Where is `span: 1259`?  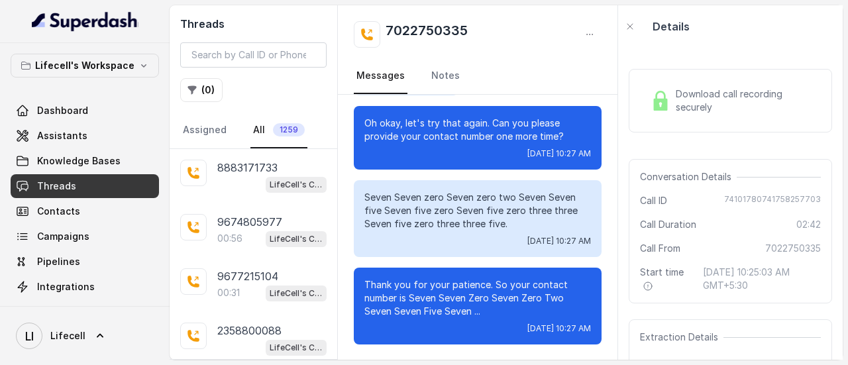
span: 1259 is located at coordinates (289, 130).